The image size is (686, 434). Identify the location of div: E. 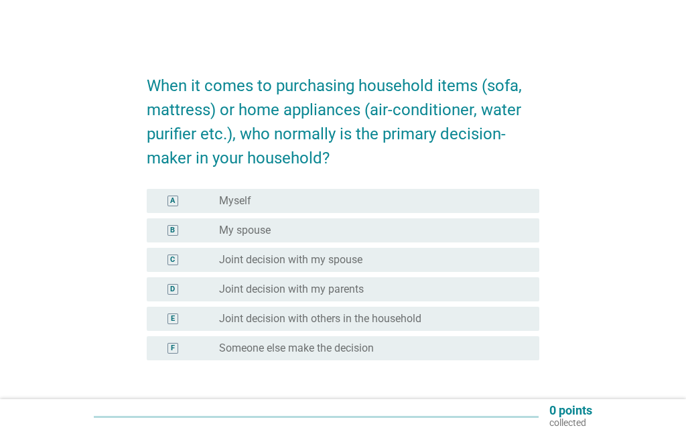
(173, 319).